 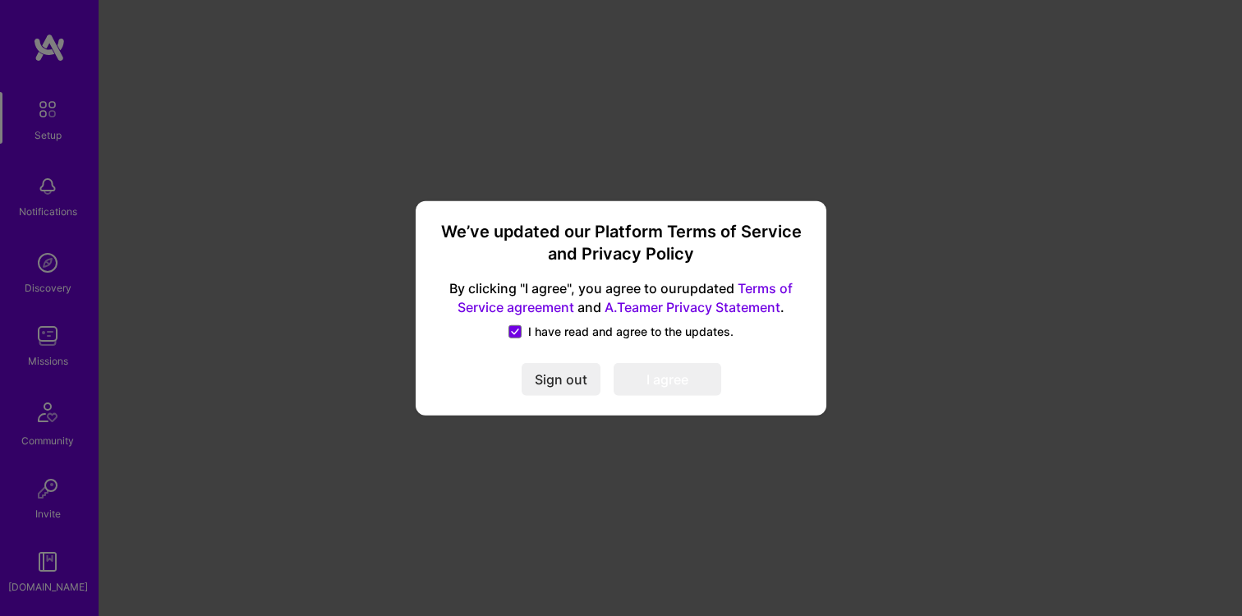 What do you see at coordinates (621, 243) in the screenshot?
I see `h3: We’ve updated our Platform Terms of Service and Privacy Policy` at bounding box center [621, 243].